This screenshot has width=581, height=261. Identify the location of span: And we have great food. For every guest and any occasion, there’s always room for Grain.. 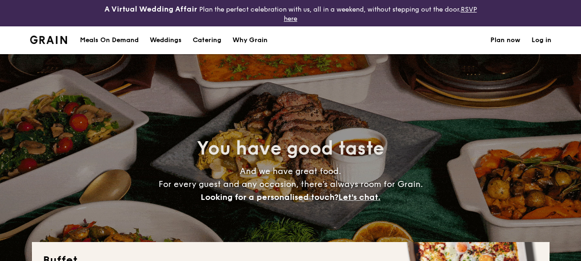
(291, 184).